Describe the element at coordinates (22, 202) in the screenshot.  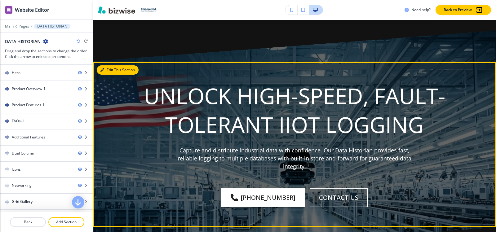
I see `div: Grid Gallery` at that location.